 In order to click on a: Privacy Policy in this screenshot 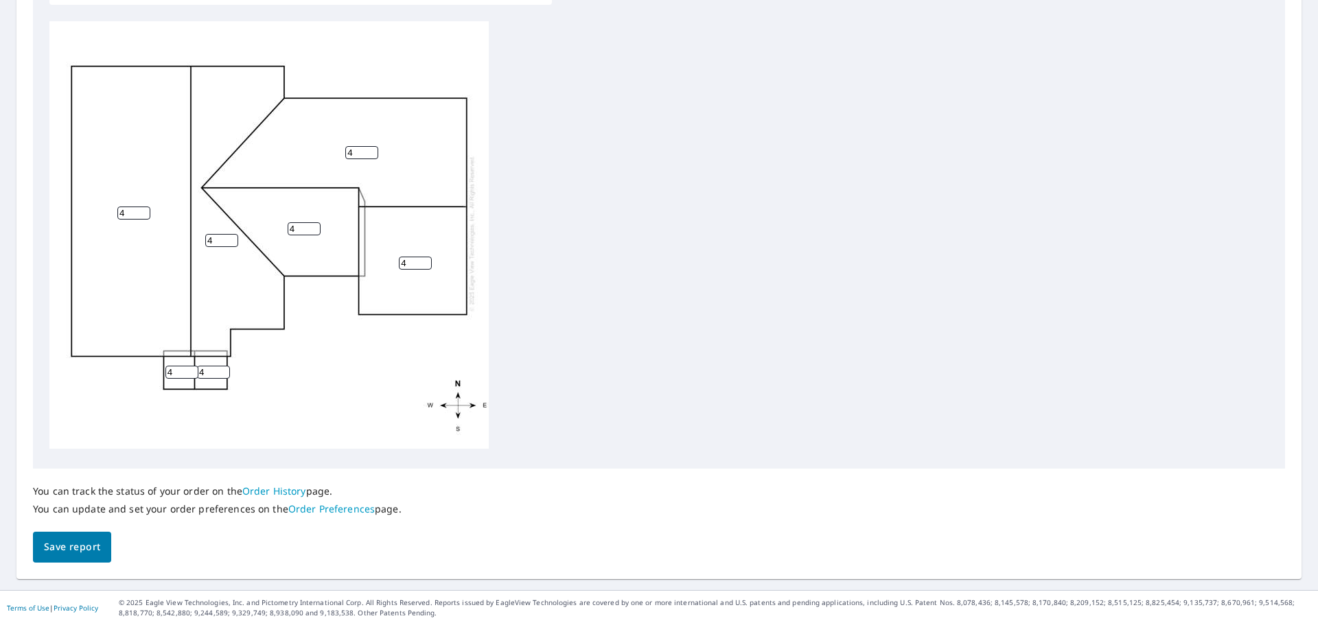, I will do `click(75, 608)`.